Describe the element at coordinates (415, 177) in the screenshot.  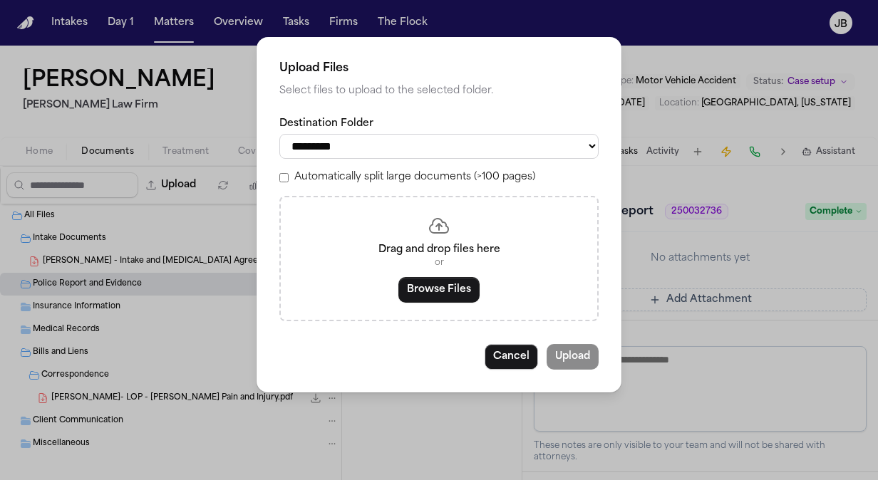
I see `label: Automatically split large documents (>100 pages)` at that location.